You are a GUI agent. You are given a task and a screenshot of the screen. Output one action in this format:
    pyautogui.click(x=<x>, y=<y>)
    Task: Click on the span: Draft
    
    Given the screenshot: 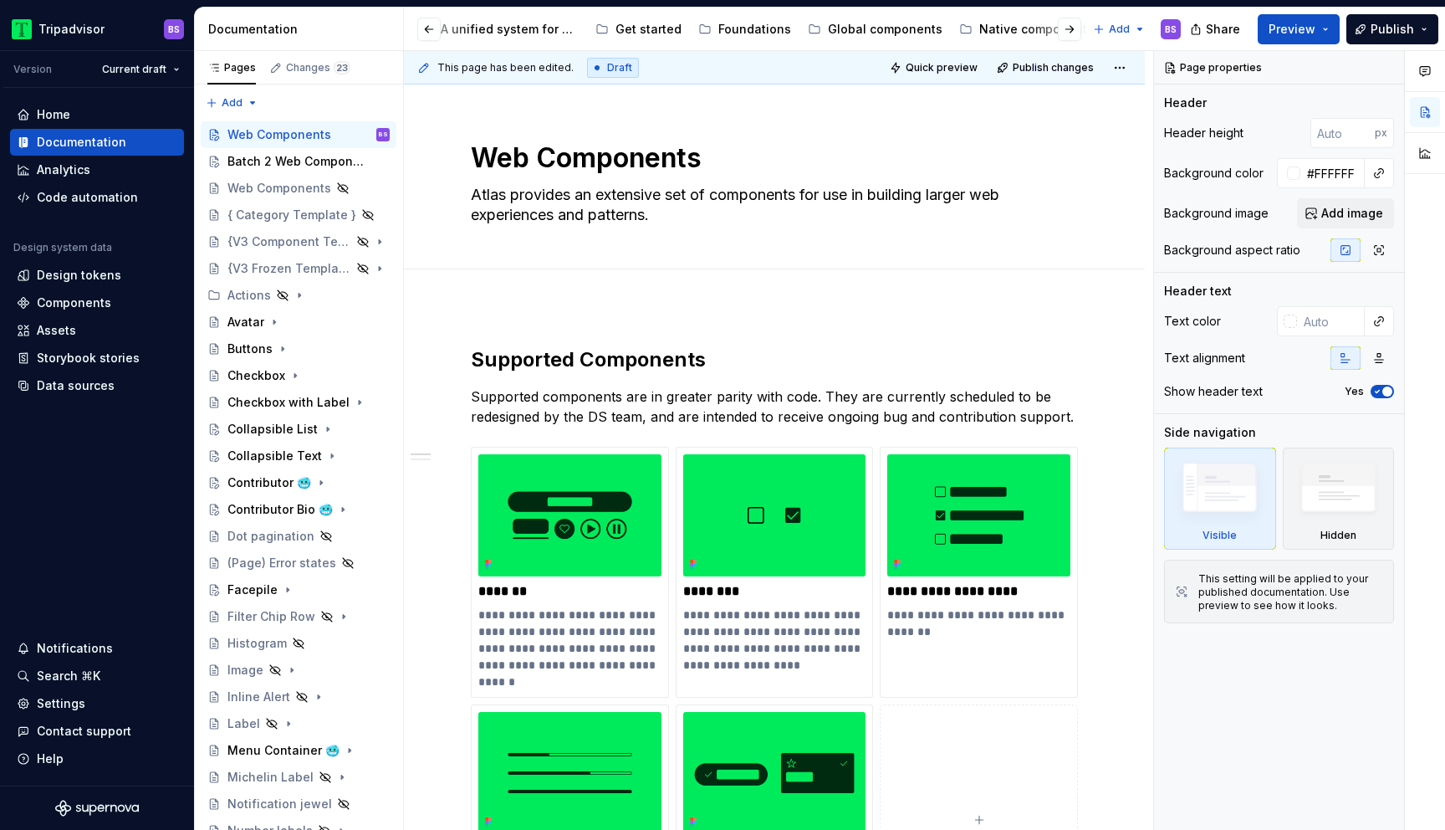 What is the action you would take?
    pyautogui.click(x=620, y=68)
    